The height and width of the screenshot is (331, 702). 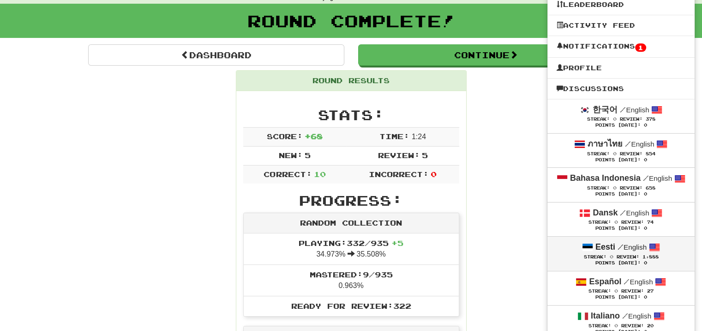 What do you see at coordinates (621, 47) in the screenshot?
I see `a: Notifications1` at bounding box center [621, 47].